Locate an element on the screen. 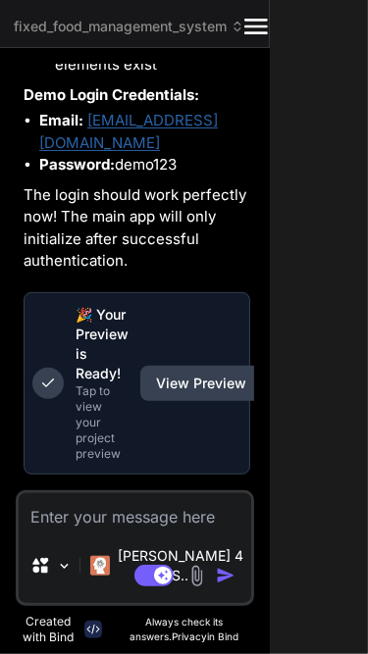 The width and height of the screenshot is (368, 654). img: Claude 4 Sonnet is located at coordinates (100, 565).